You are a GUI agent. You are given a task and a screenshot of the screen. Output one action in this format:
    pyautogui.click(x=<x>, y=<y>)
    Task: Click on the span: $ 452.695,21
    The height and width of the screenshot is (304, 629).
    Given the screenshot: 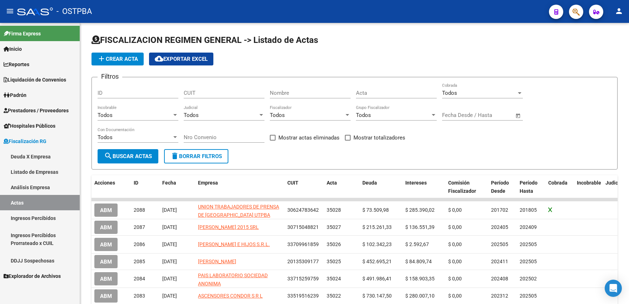 What is the action you would take?
    pyautogui.click(x=377, y=261)
    